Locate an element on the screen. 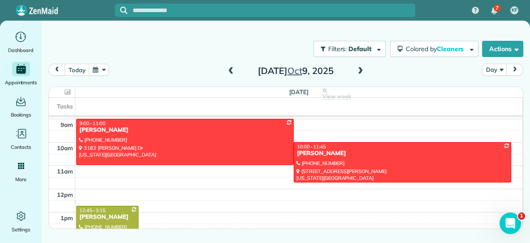  a: Dashboard is located at coordinates (21, 42).